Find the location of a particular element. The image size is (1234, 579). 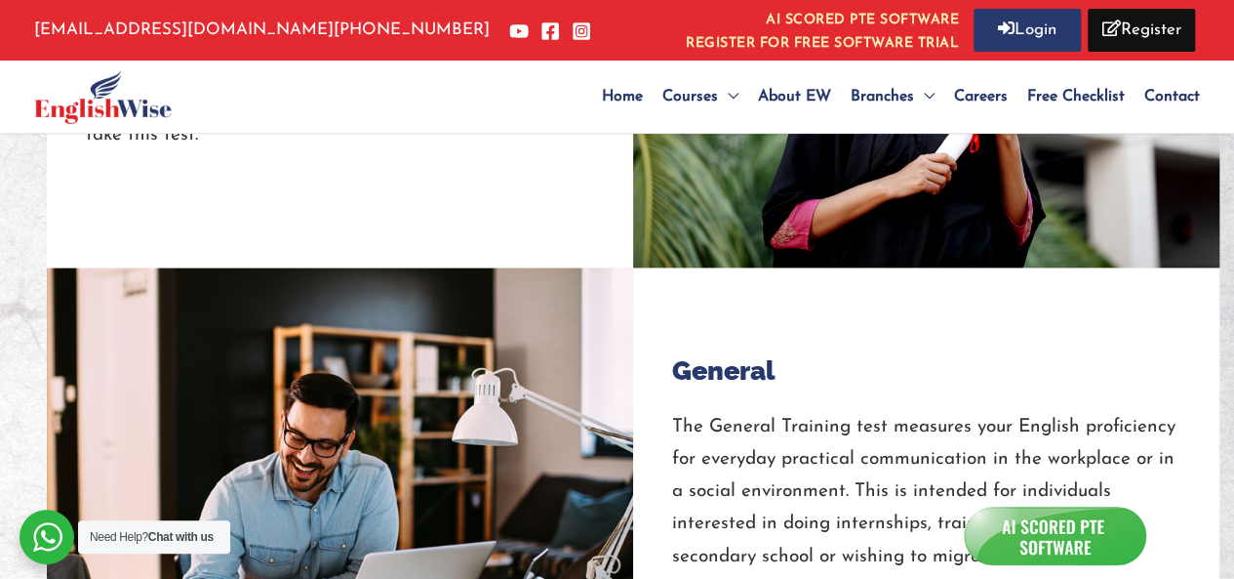

span: Contact is located at coordinates (1172, 97).